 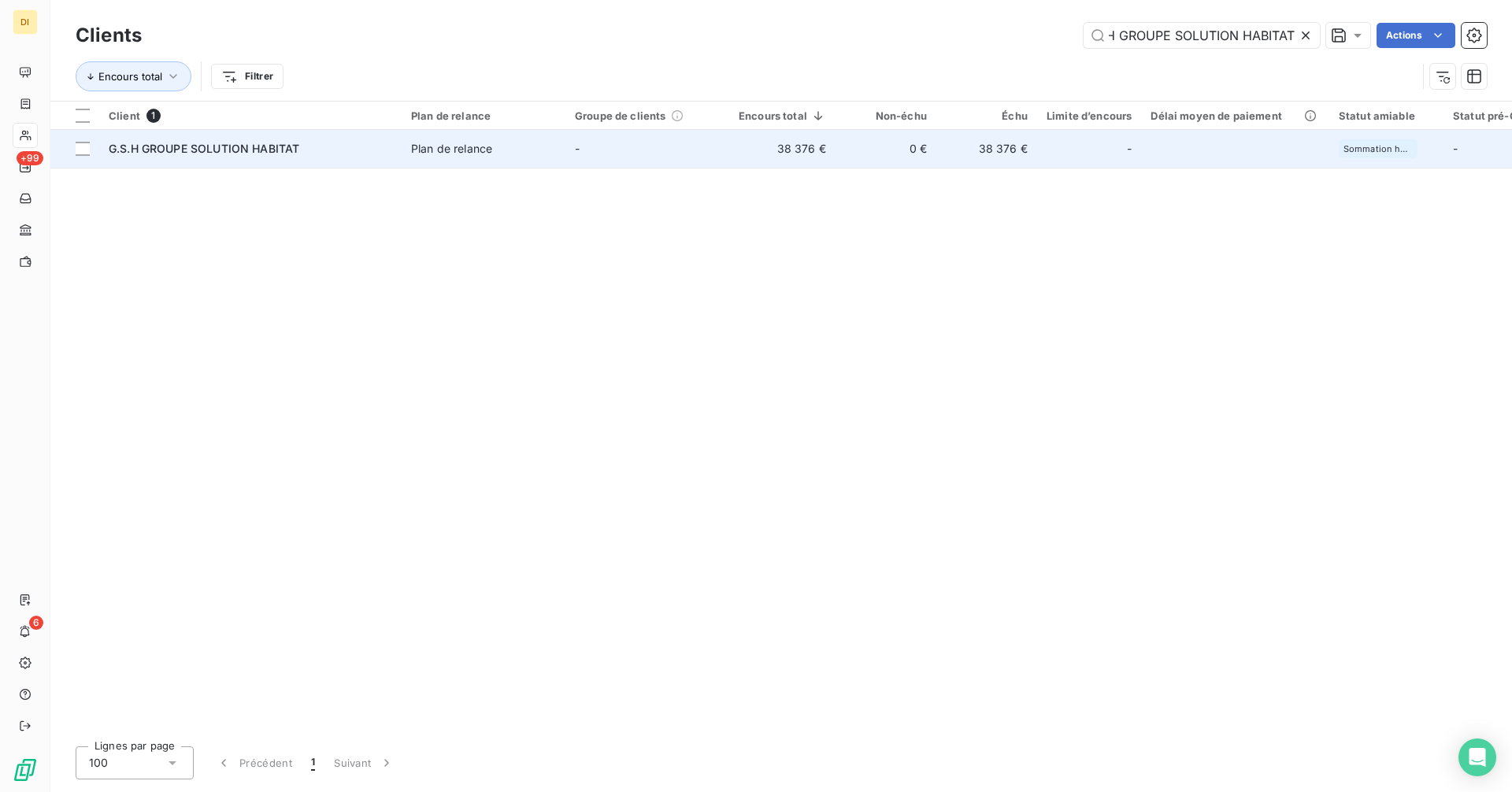 What do you see at coordinates (620, 116) in the screenshot?
I see `span: Groupe de clients` at bounding box center [620, 116].